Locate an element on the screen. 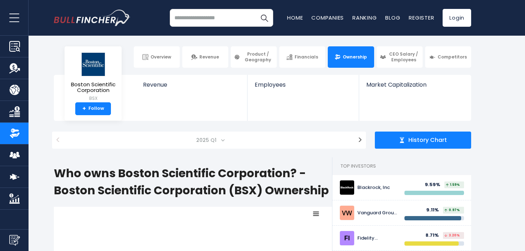  button: Search is located at coordinates (264, 18).